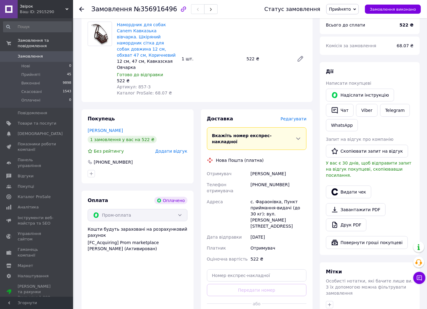 The width and height of the screenshot is (427, 309). Describe the element at coordinates (100, 34) in the screenshot. I see `img: Намордник для собак Canem Кавказька вівчарка. Шкіряний намордник сітка для собак довжина 12 см, о...` at that location.